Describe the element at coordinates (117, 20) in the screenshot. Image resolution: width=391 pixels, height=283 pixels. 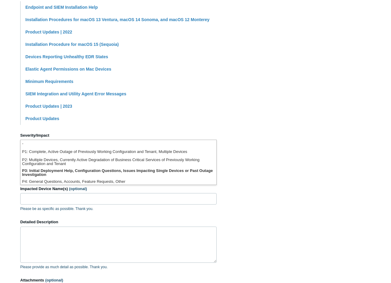
I see `a: Installation Procedures for macOS 13 Ventura, macOS 14 Sonoma, and macOS 12 Monterey` at that location.